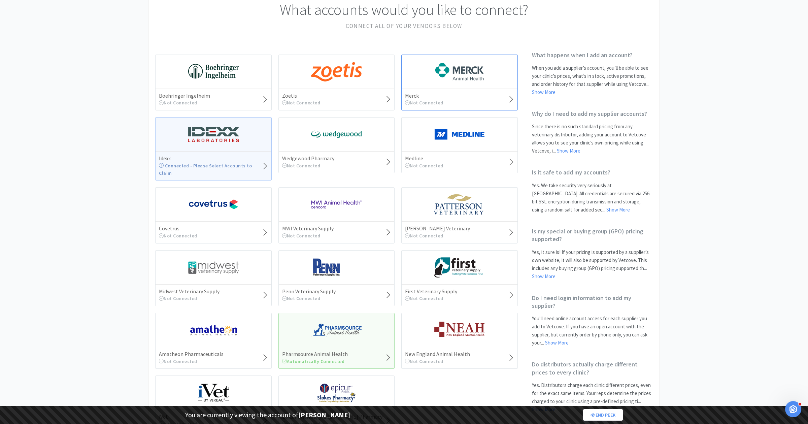 Image resolution: width=808 pixels, height=424 pixels. What do you see at coordinates (336, 204) in the screenshot?
I see `img: f6b2451649754179b5b4e0c70c3f7cb0_2.png` at bounding box center [336, 204].